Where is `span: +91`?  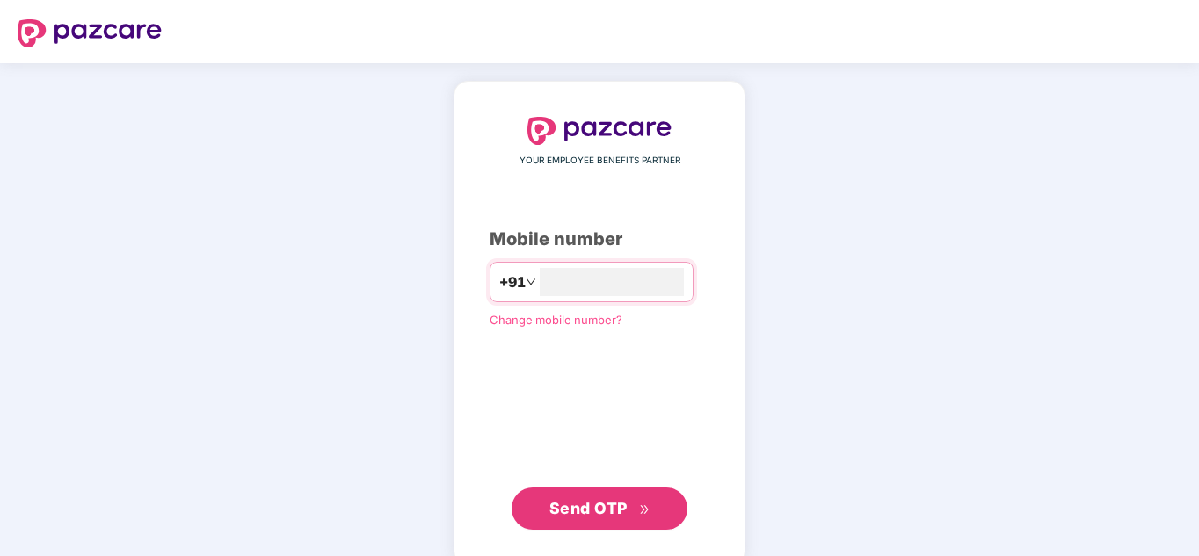 span: +91 is located at coordinates (513, 282).